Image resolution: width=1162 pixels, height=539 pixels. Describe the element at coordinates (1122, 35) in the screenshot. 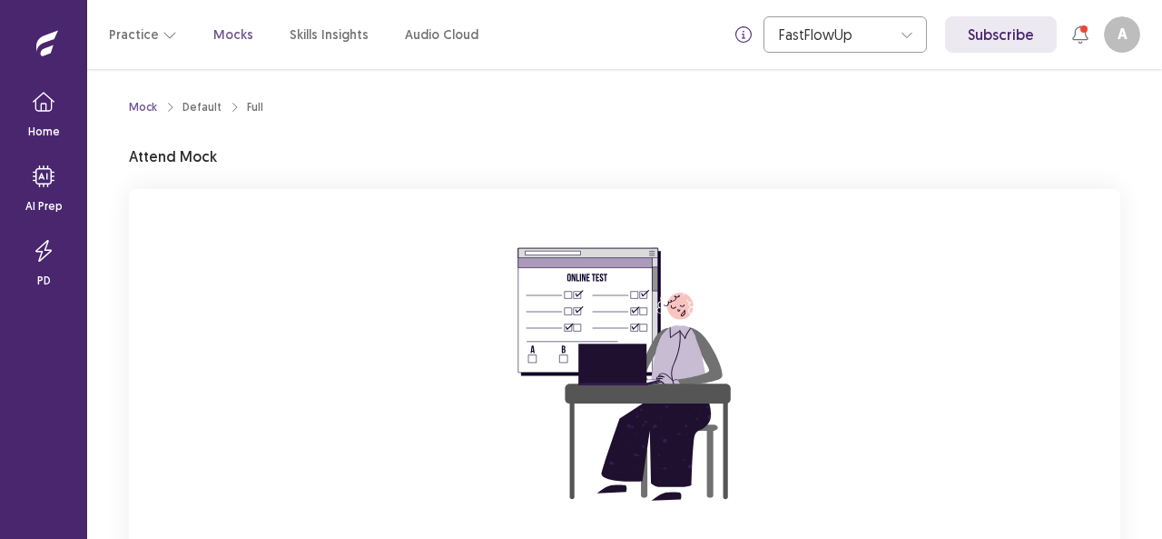

I see `button: A` at that location.